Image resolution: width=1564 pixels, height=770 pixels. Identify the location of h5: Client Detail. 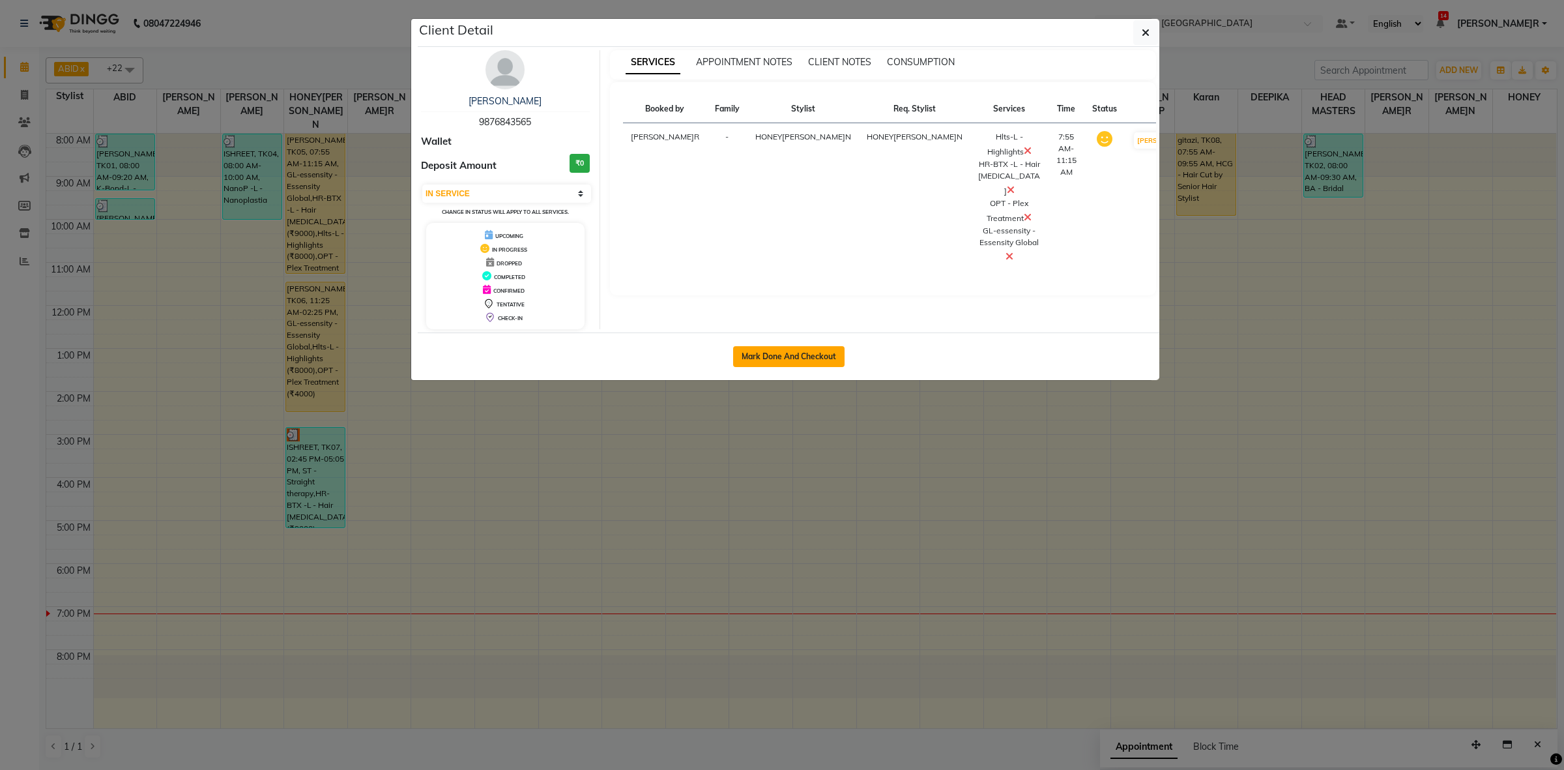
(456, 30).